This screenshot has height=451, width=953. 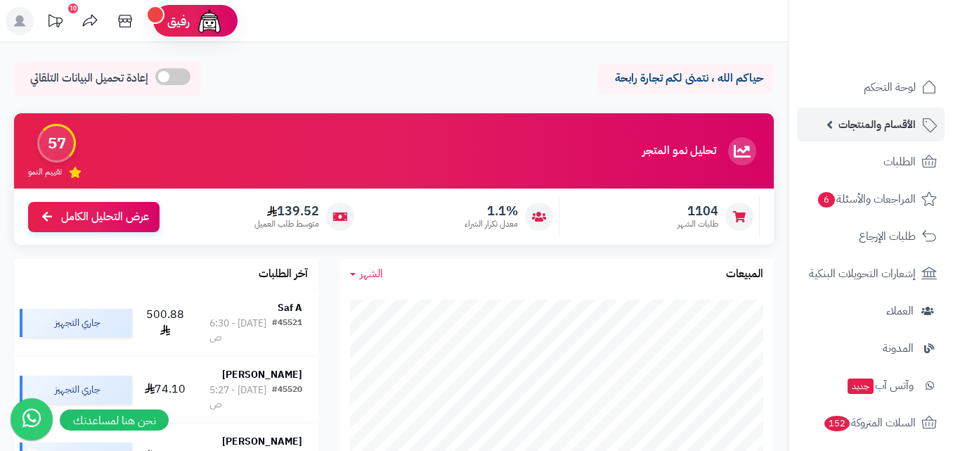 I want to click on p: حياكم الله ، نتمنى لكم تجارة رابحة, so click(x=686, y=78).